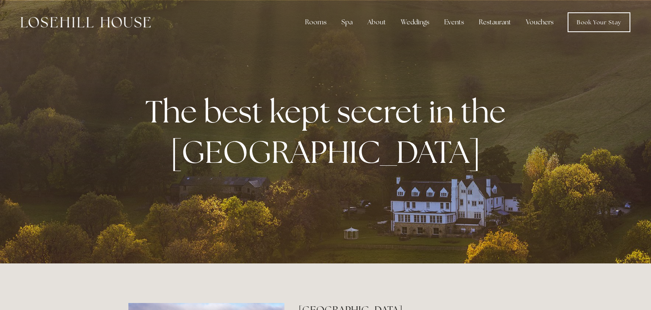 The height and width of the screenshot is (310, 651). I want to click on img: Losehill House, so click(85, 22).